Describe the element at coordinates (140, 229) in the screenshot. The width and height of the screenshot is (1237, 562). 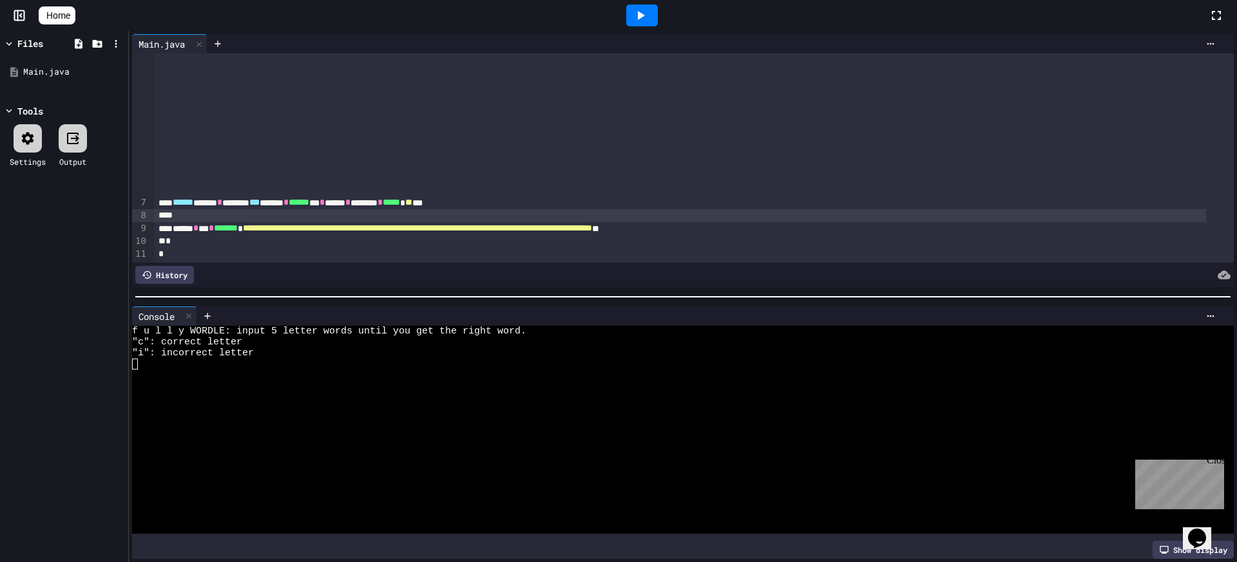
I see `div: 9` at that location.